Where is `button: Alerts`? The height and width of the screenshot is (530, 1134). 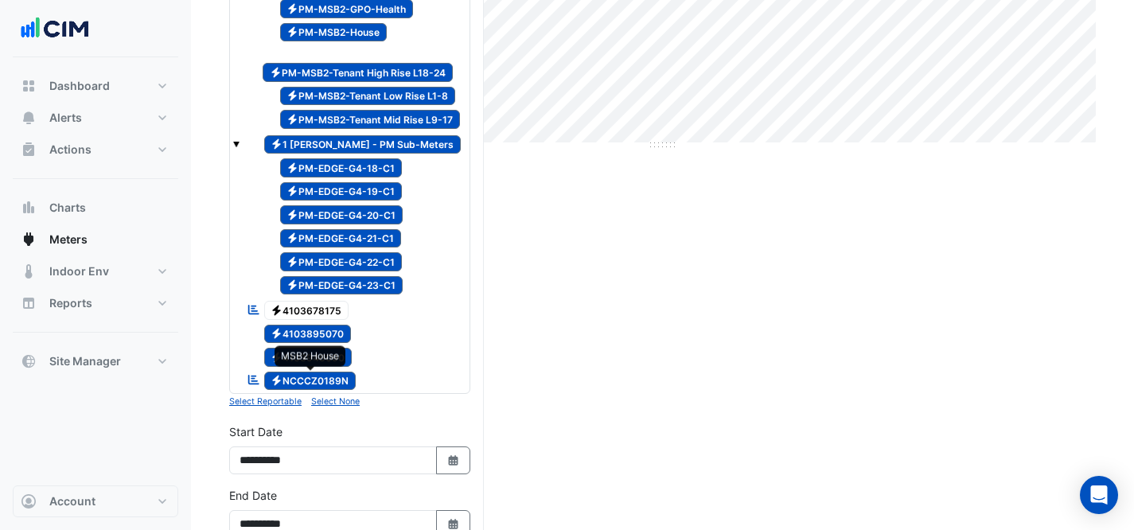 button: Alerts is located at coordinates (96, 118).